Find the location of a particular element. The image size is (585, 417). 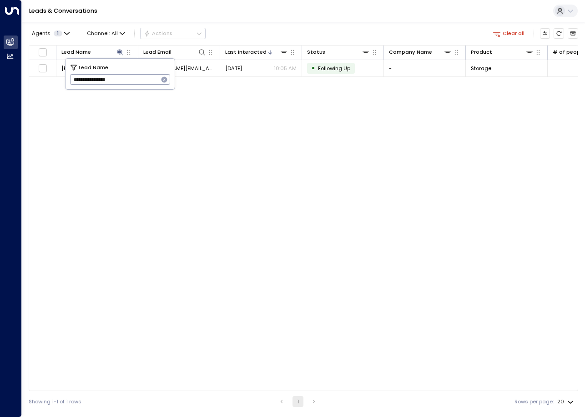

div: 20 is located at coordinates (567, 401).